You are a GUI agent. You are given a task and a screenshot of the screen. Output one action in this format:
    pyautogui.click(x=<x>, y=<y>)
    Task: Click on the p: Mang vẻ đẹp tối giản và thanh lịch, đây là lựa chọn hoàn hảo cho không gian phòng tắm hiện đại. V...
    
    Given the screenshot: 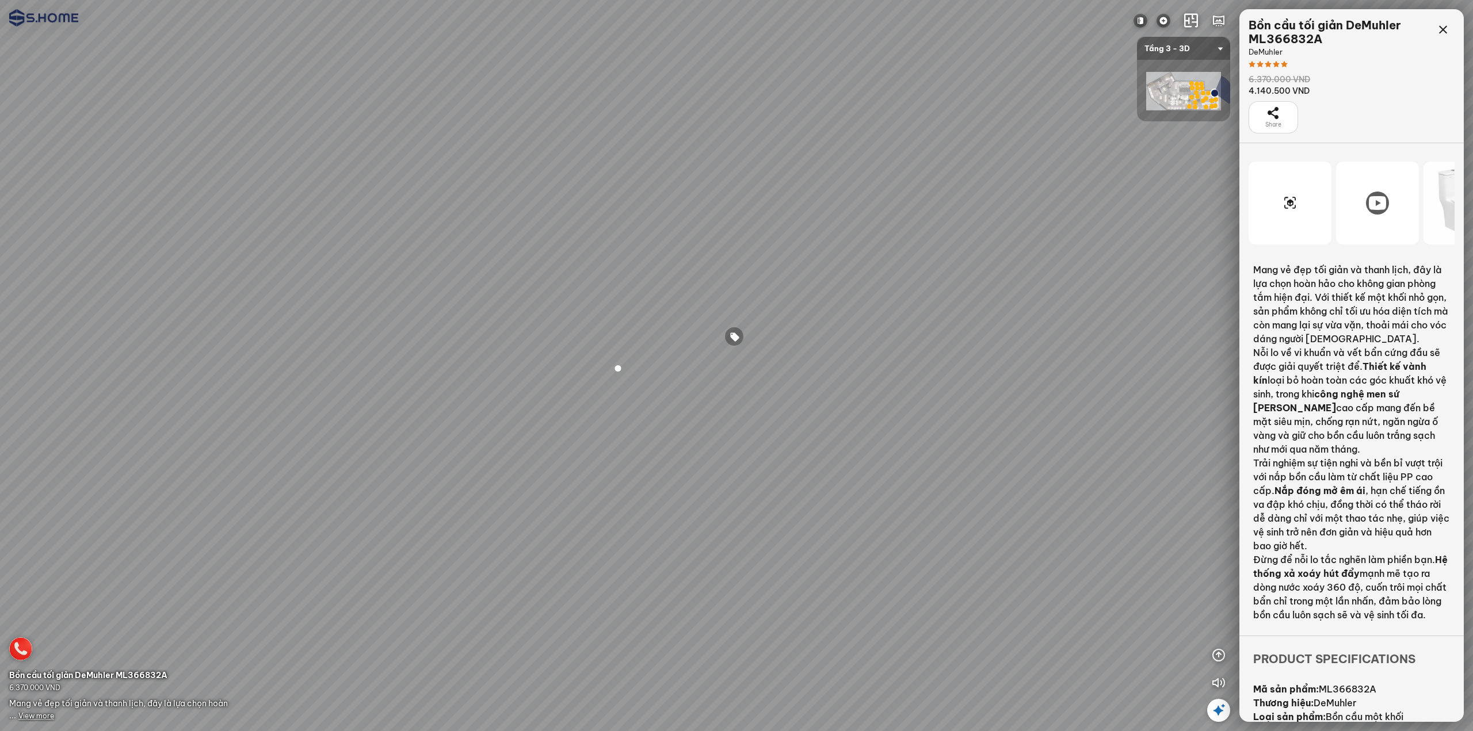 What is the action you would take?
    pyautogui.click(x=1351, y=304)
    